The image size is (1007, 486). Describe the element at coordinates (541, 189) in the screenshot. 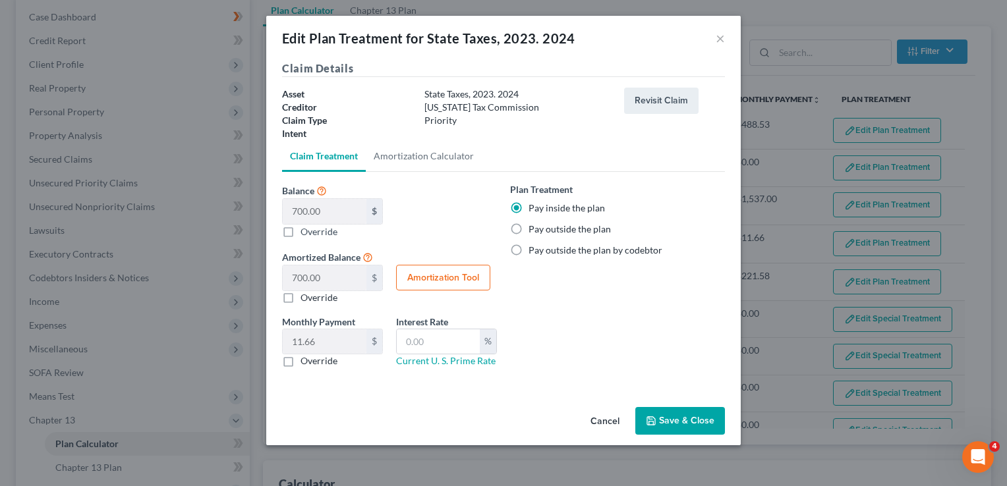

I see `label: Plan Treatment` at that location.